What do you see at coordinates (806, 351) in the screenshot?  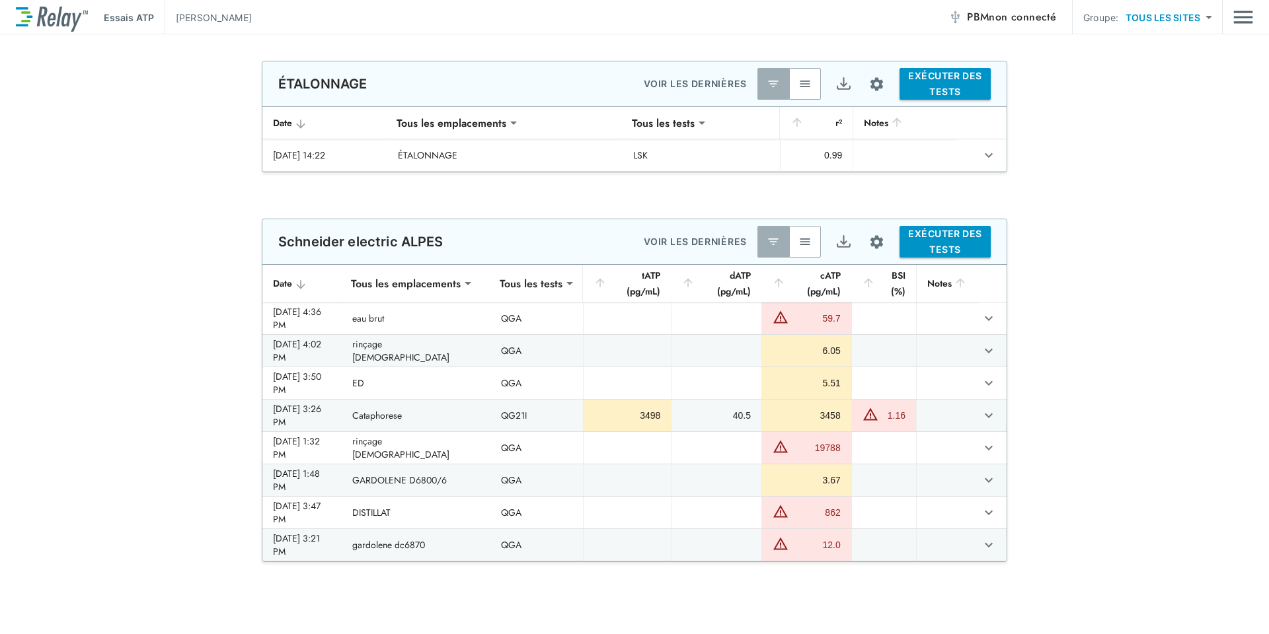 I see `div: 6.05` at bounding box center [806, 351].